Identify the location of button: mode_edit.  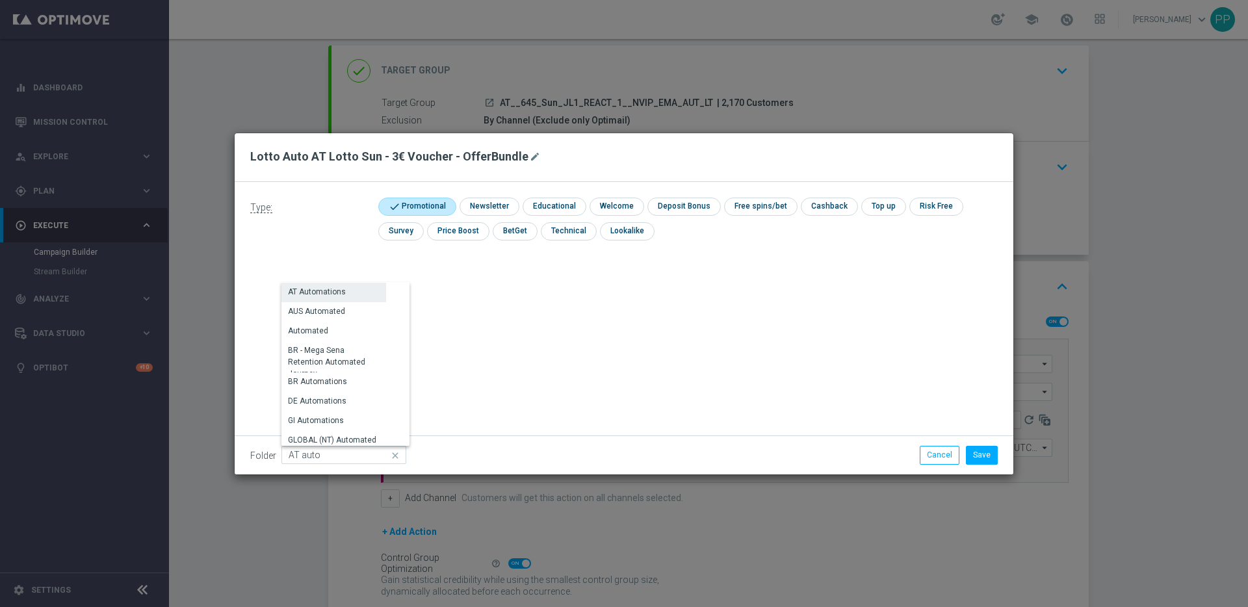
(536, 157).